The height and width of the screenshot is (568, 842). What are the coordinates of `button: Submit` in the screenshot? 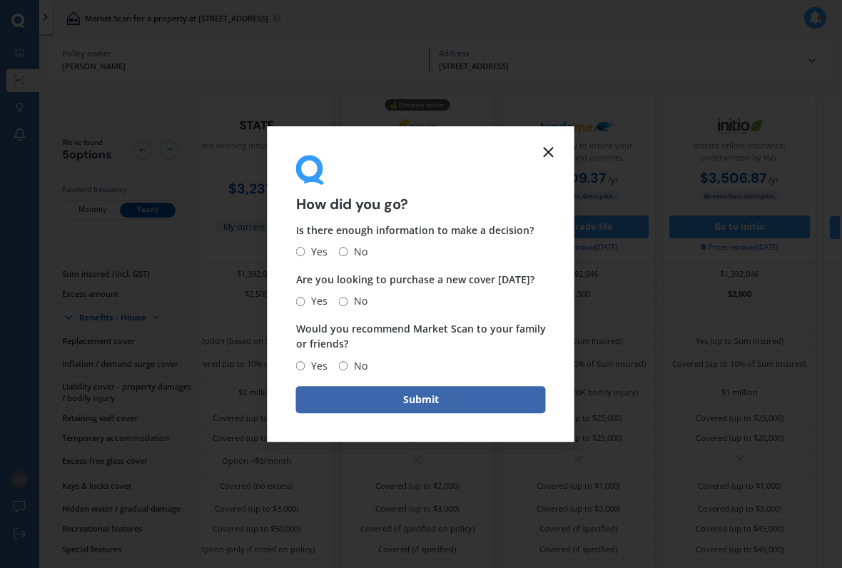 It's located at (421, 400).